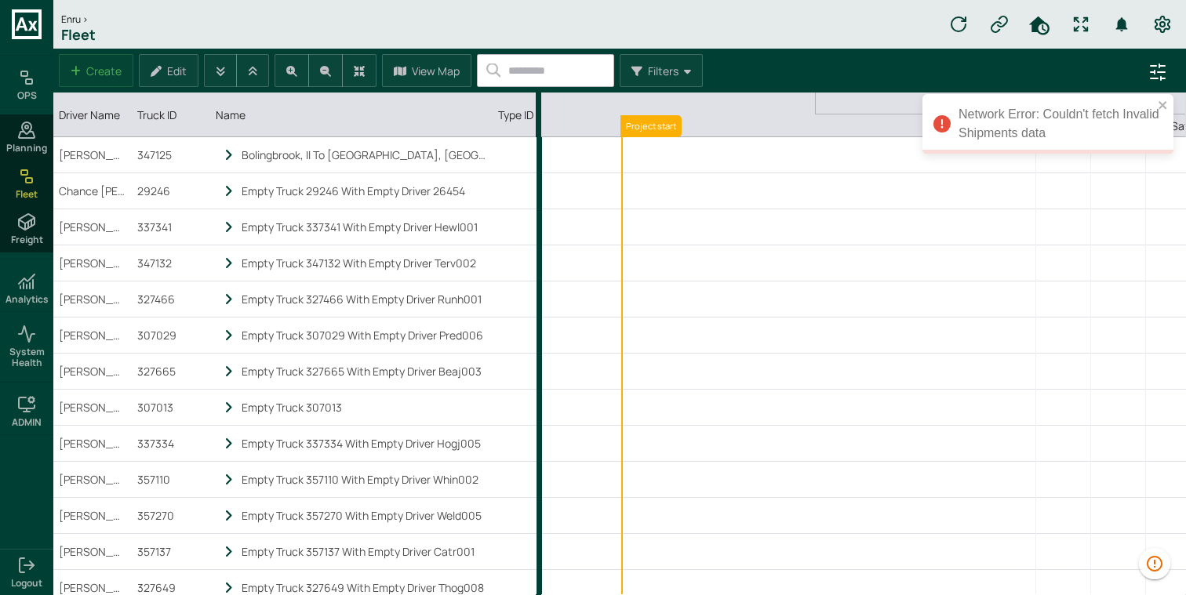 This screenshot has height=595, width=1186. I want to click on div: Name, so click(351, 114).